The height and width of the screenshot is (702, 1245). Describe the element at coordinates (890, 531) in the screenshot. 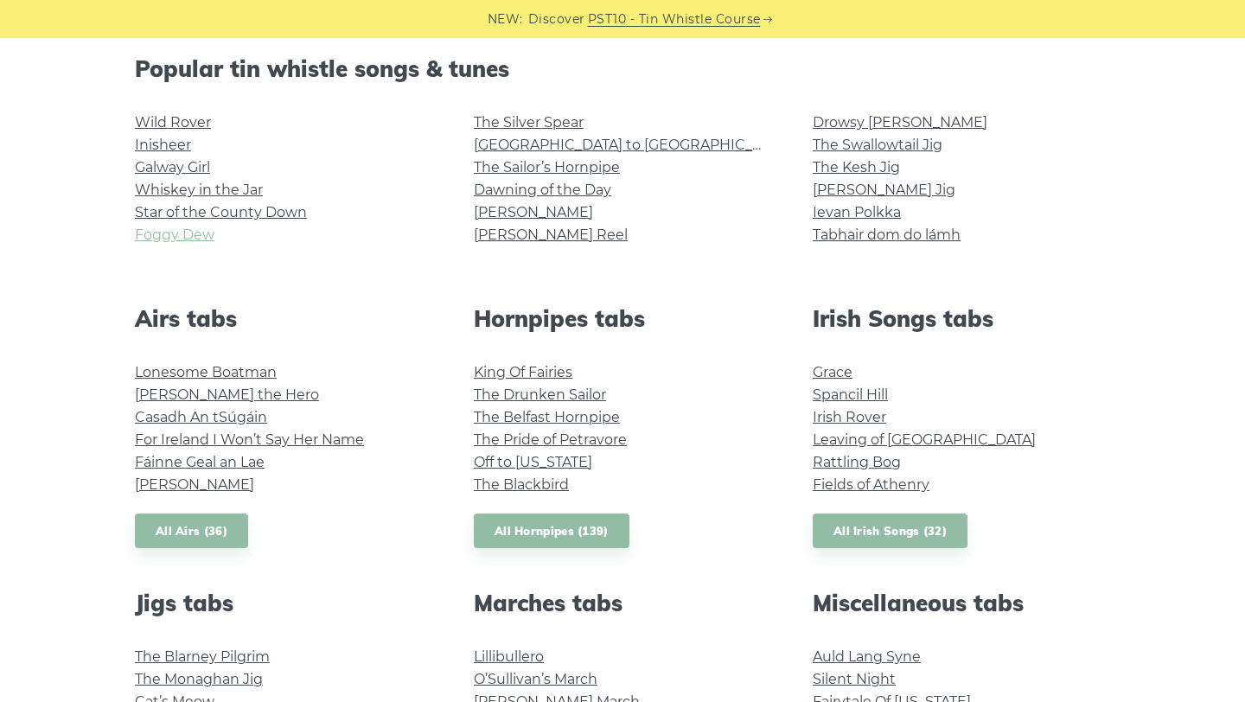

I see `a: All Irish Songs (32)` at that location.